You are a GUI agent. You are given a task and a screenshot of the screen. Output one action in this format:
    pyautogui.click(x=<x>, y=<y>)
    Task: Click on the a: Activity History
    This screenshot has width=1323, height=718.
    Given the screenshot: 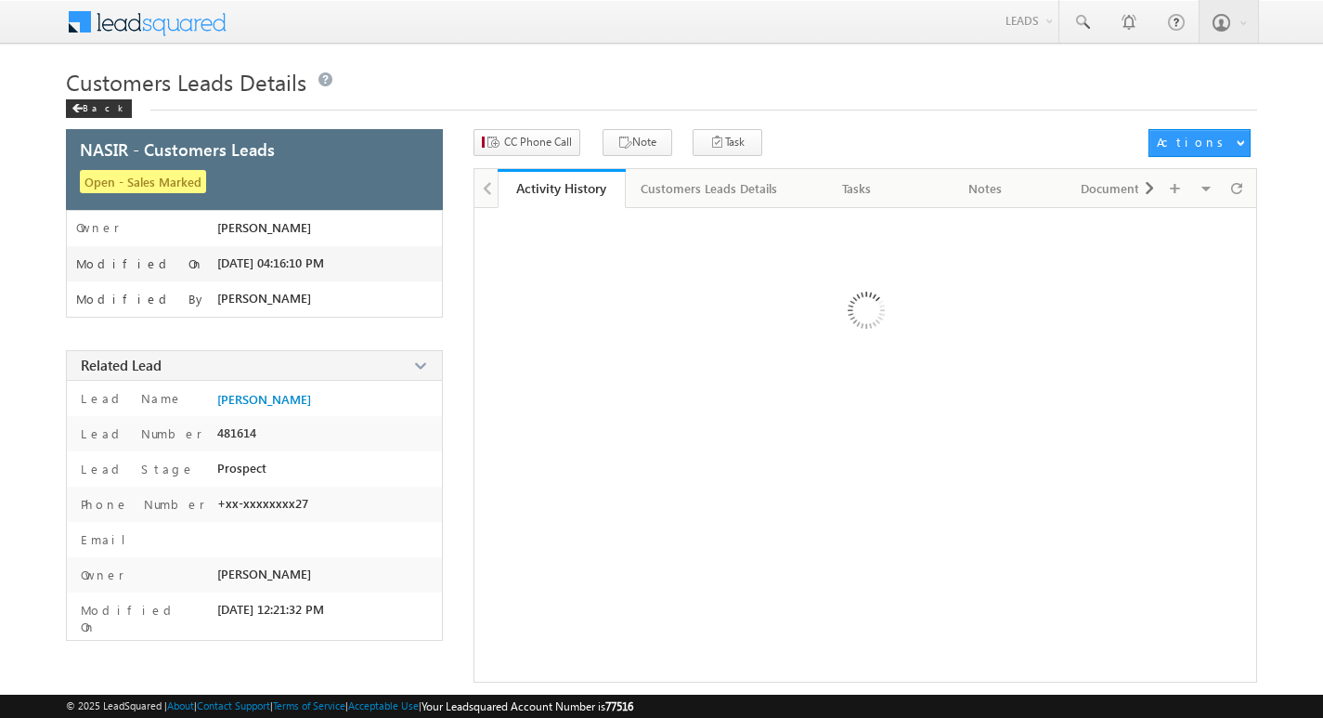 What is the action you would take?
    pyautogui.click(x=562, y=188)
    